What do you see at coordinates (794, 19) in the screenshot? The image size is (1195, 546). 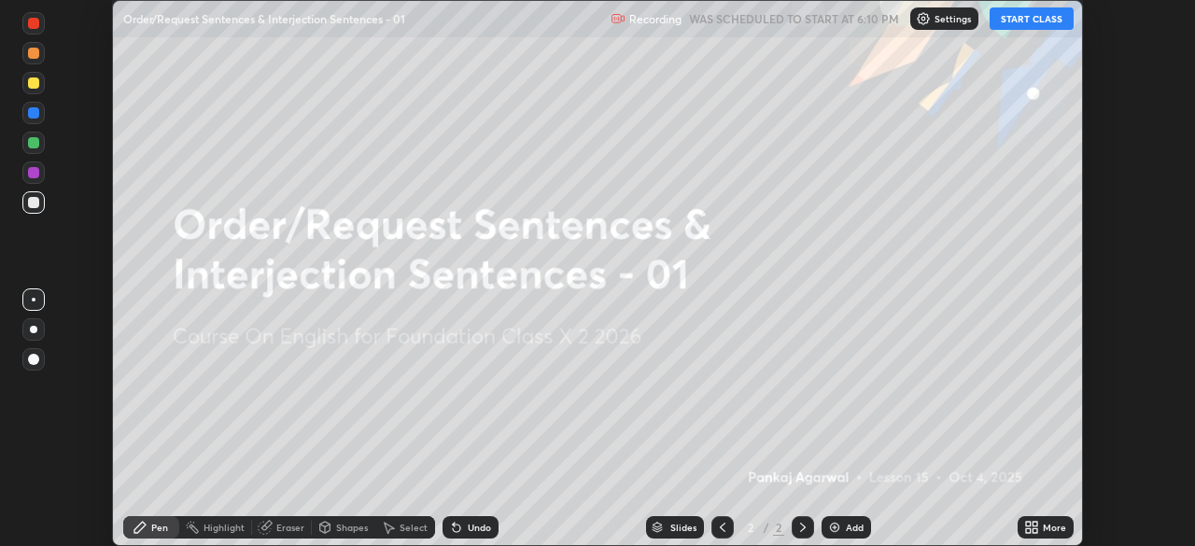 I see `h5: WAS SCHEDULED TO START AT 6:10 PM` at bounding box center [794, 19].